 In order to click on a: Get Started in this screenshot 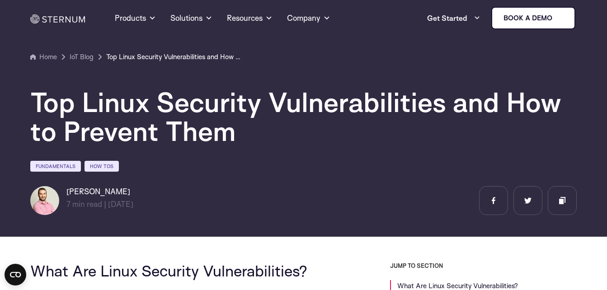, I will do `click(454, 18)`.